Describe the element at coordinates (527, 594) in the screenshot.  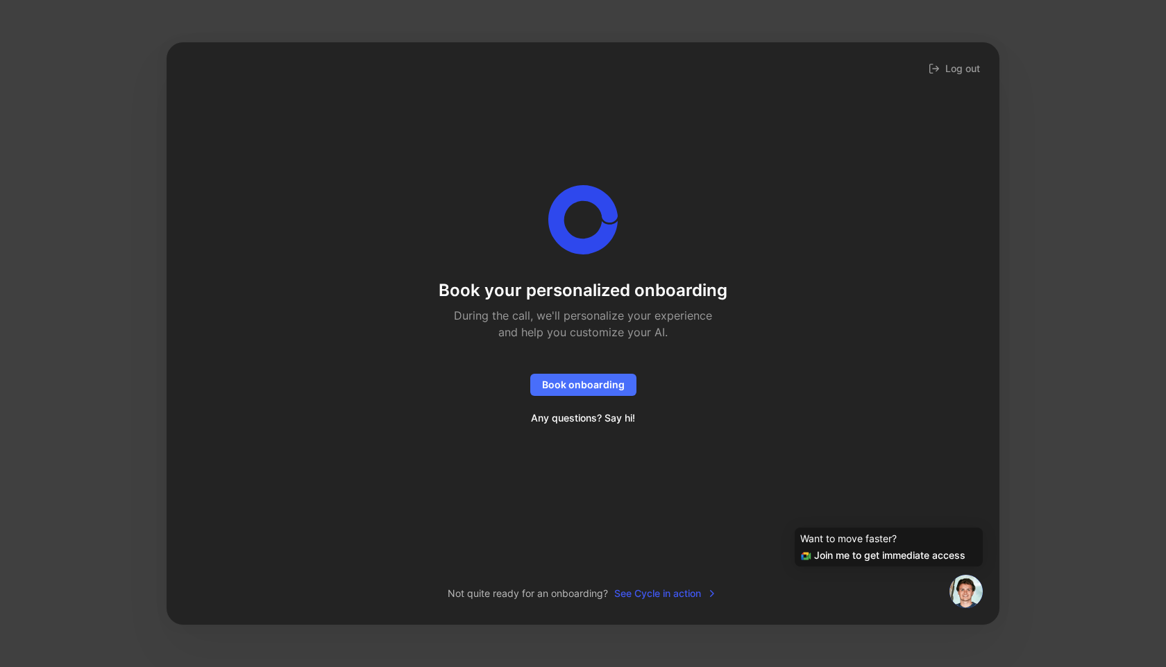
I see `span: Not quite ready for an onboarding?` at that location.